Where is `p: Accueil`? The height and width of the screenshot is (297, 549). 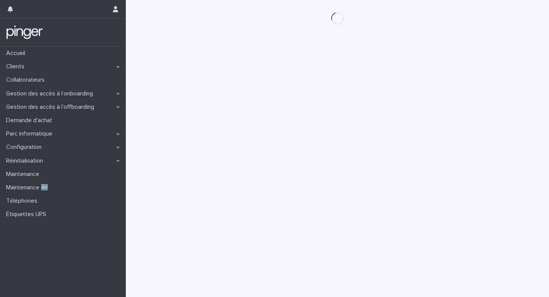
p: Accueil is located at coordinates (17, 53).